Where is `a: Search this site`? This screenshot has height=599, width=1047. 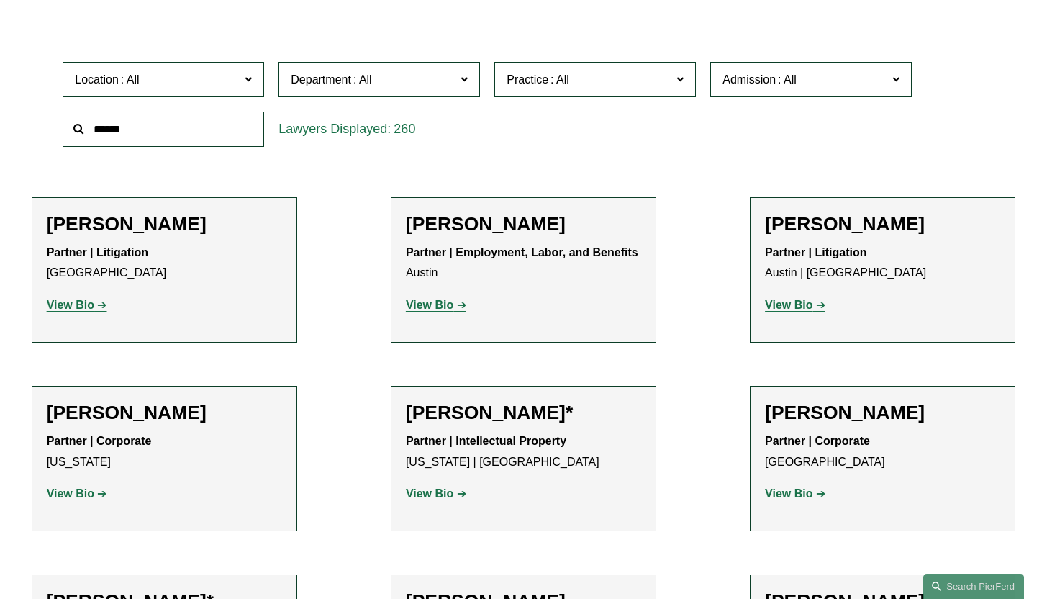 a: Search this site is located at coordinates (974, 586).